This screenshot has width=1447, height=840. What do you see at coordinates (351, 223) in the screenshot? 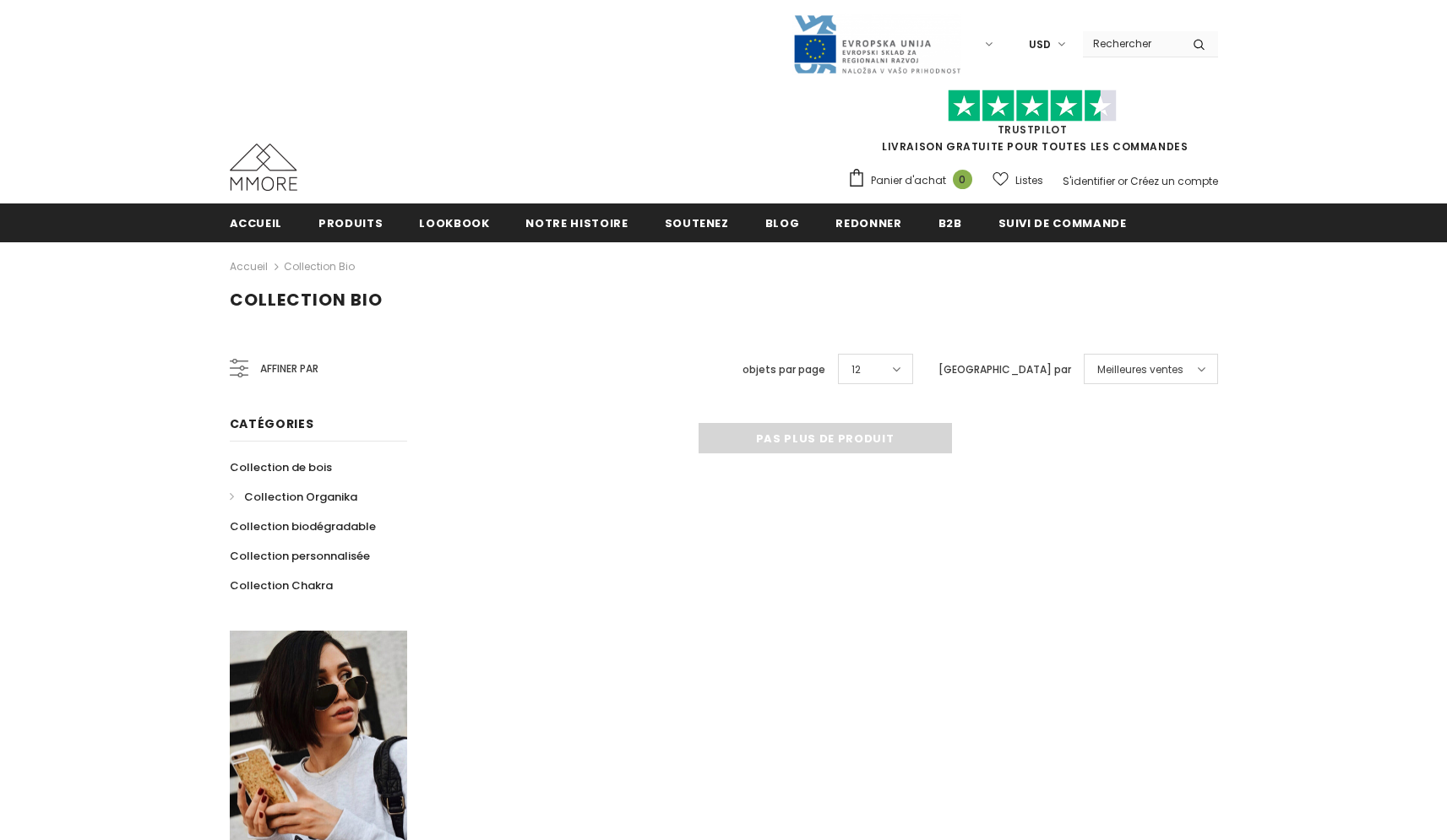
I see `span: Produits` at bounding box center [351, 223].